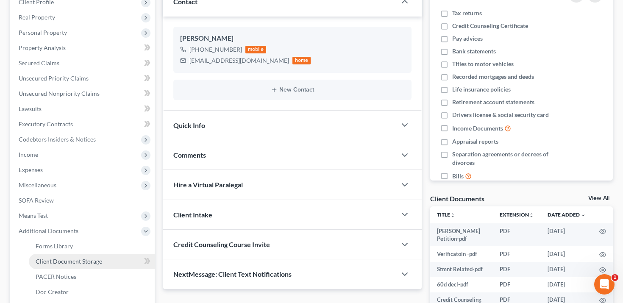  I want to click on a: Property Analysis, so click(83, 48).